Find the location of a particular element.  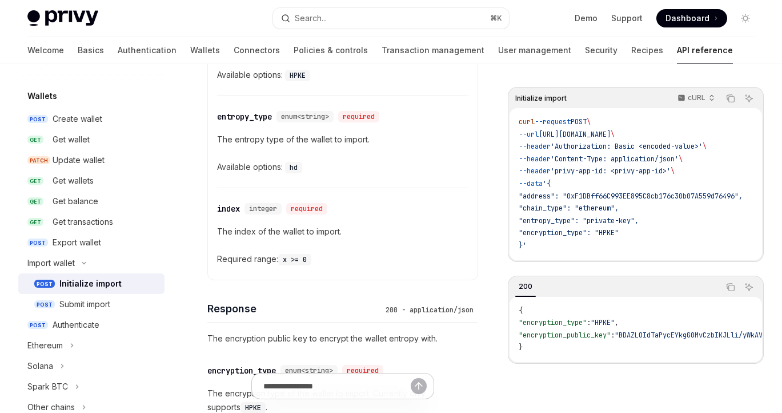

a: POSTAuthenticate is located at coordinates (91, 325).